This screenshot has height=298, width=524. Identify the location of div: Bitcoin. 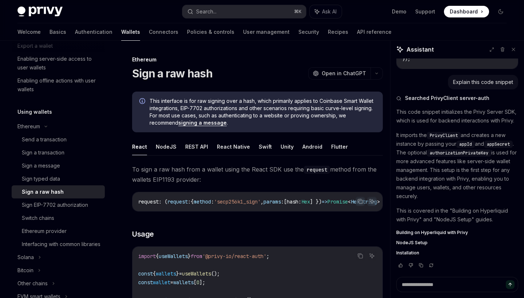
(25, 271).